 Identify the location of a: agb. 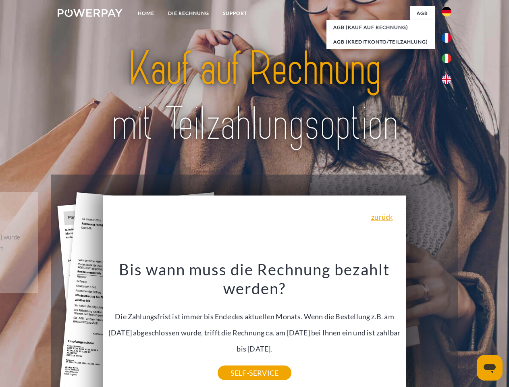
(423, 13).